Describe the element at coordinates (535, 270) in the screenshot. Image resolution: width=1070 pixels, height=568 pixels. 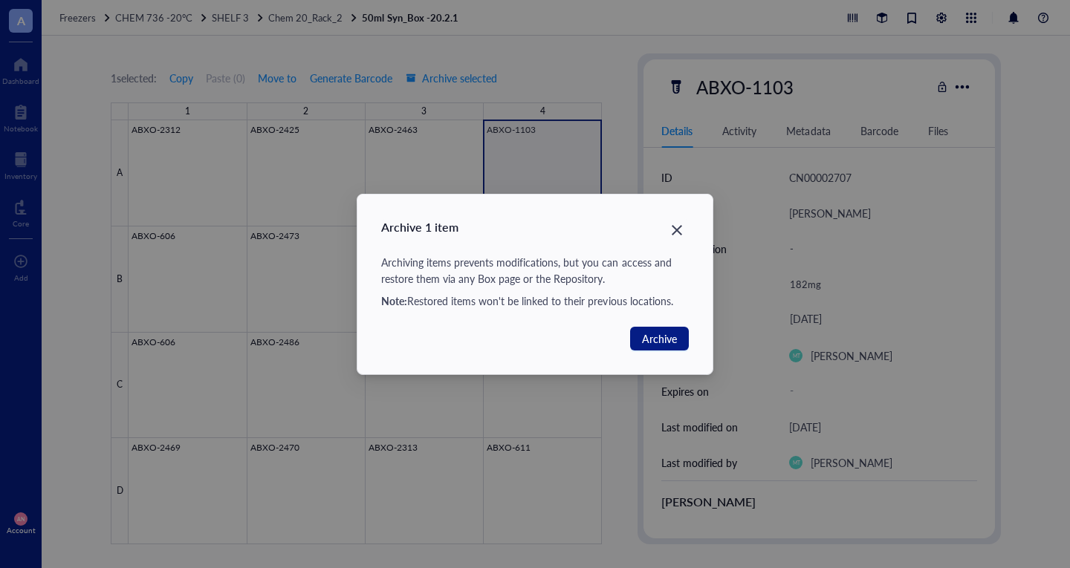
I see `div: Archiving items prevents modifications, but you can access and restore them via any Box page or t...` at that location.